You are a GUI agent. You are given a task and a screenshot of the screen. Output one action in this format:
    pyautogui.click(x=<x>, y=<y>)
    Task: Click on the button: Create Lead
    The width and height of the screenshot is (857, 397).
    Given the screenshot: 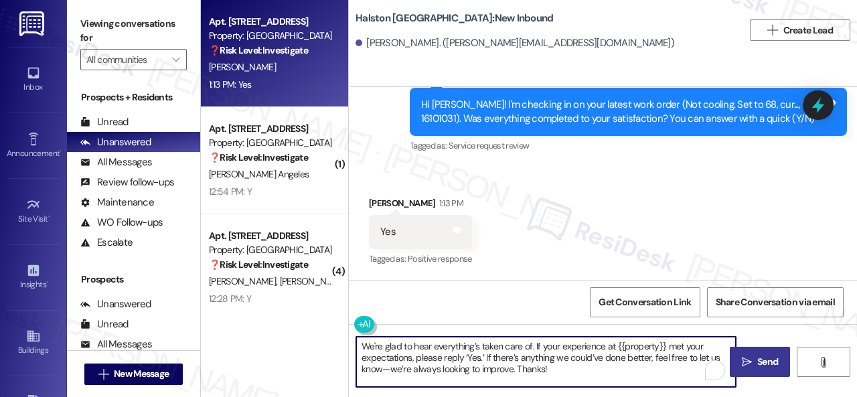 What is the action you would take?
    pyautogui.click(x=800, y=30)
    